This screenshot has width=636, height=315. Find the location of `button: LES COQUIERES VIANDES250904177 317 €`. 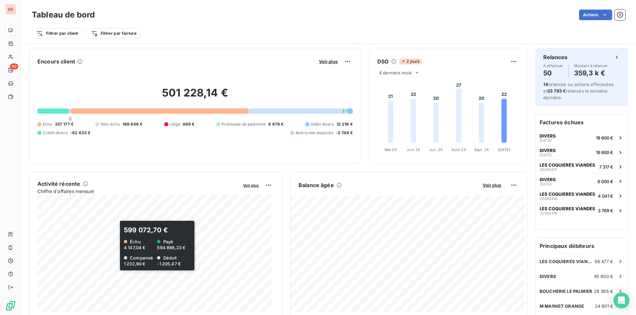

button: LES COQUIERES VIANDES250904177 317 € is located at coordinates (581, 167).